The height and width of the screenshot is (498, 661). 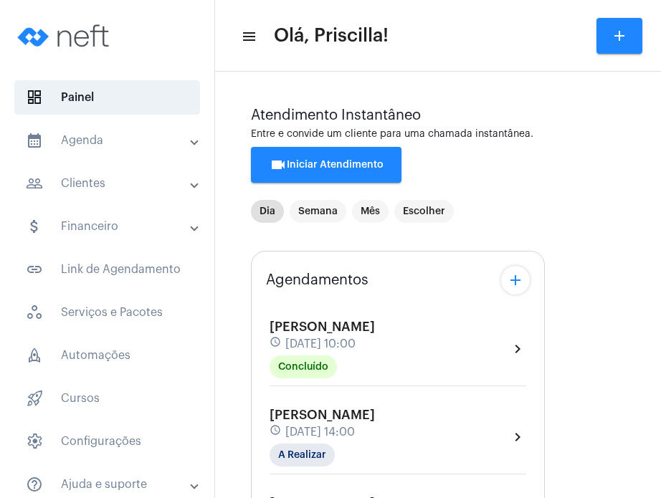 What do you see at coordinates (326, 165) in the screenshot?
I see `button: Iniciar Atendimento` at bounding box center [326, 165].